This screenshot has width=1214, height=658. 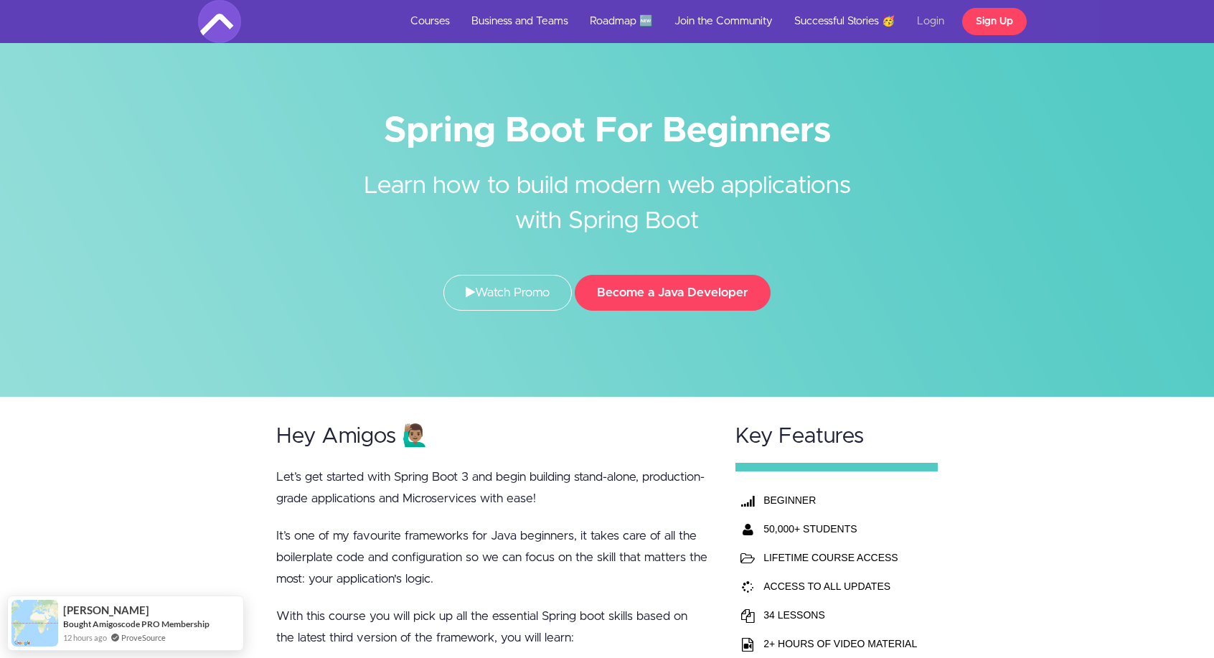 I want to click on td: ACCESS TO ALL UPDATES, so click(x=840, y=586).